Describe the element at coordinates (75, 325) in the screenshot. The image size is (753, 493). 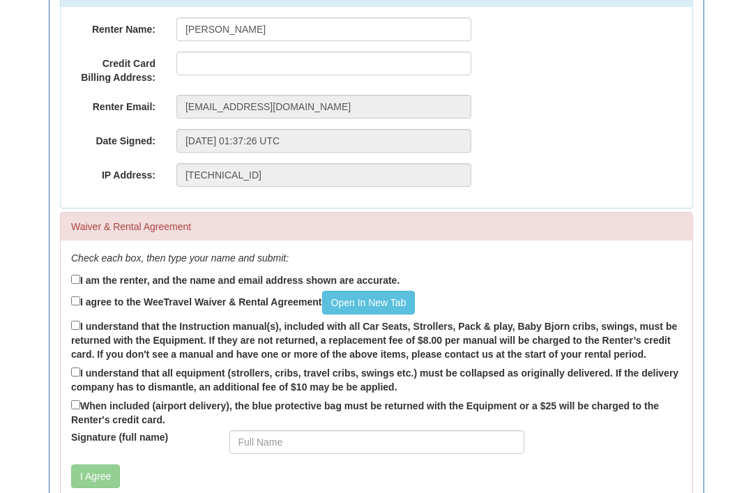
I see `input: I understand that the Instruction manual(s), included with all Car Seats, Strollers, Pack & play,...` at that location.